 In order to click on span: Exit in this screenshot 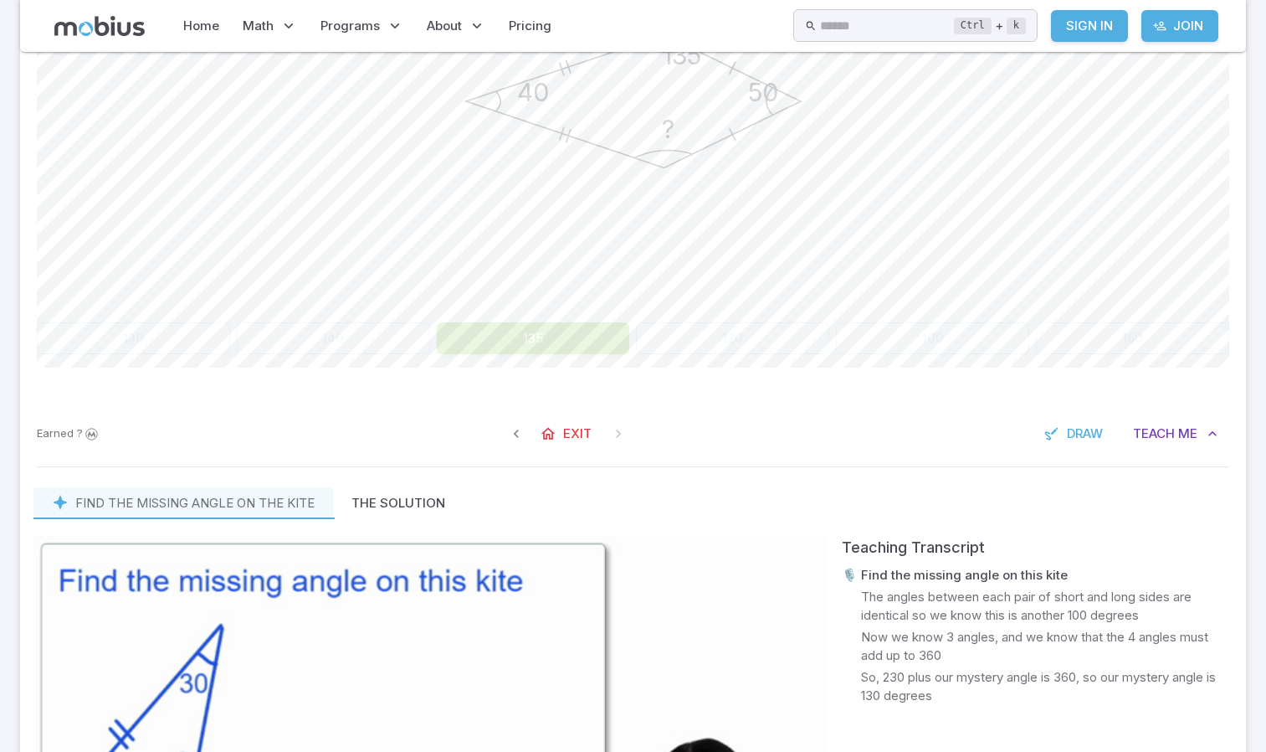, I will do `click(578, 434)`.